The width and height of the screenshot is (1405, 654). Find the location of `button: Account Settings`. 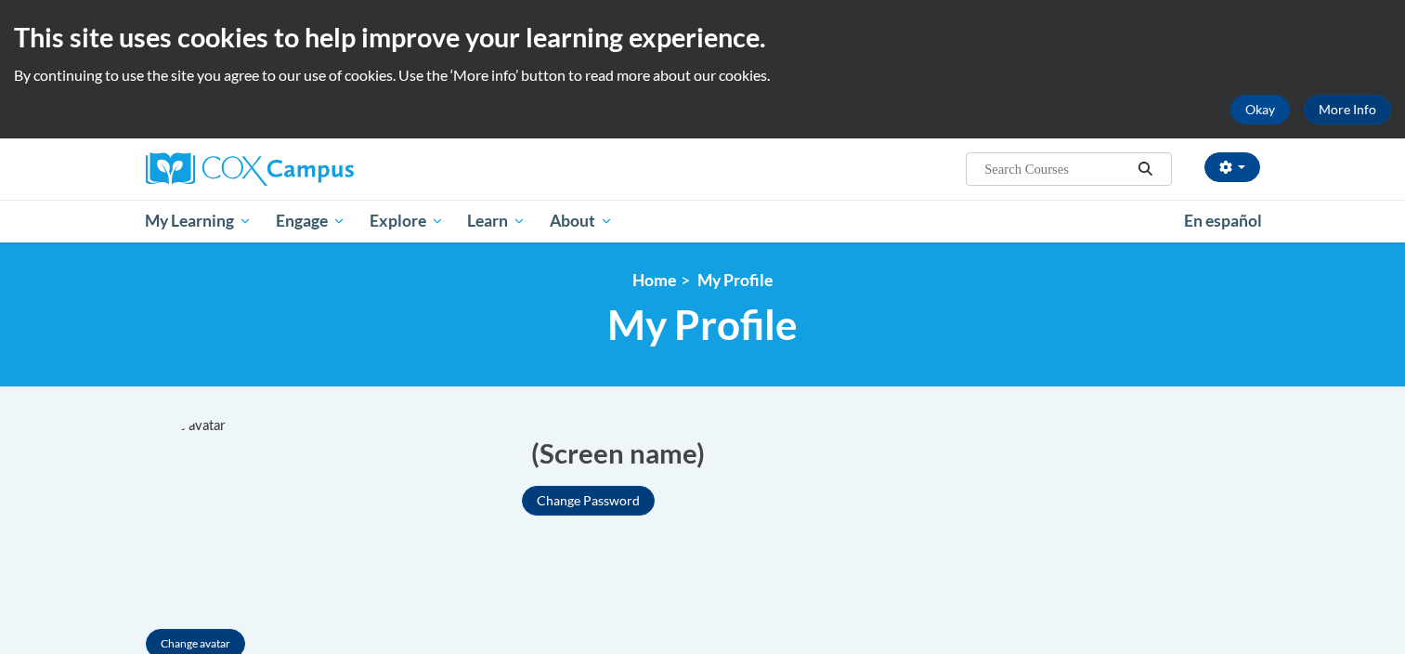

button: Account Settings is located at coordinates (1233, 167).